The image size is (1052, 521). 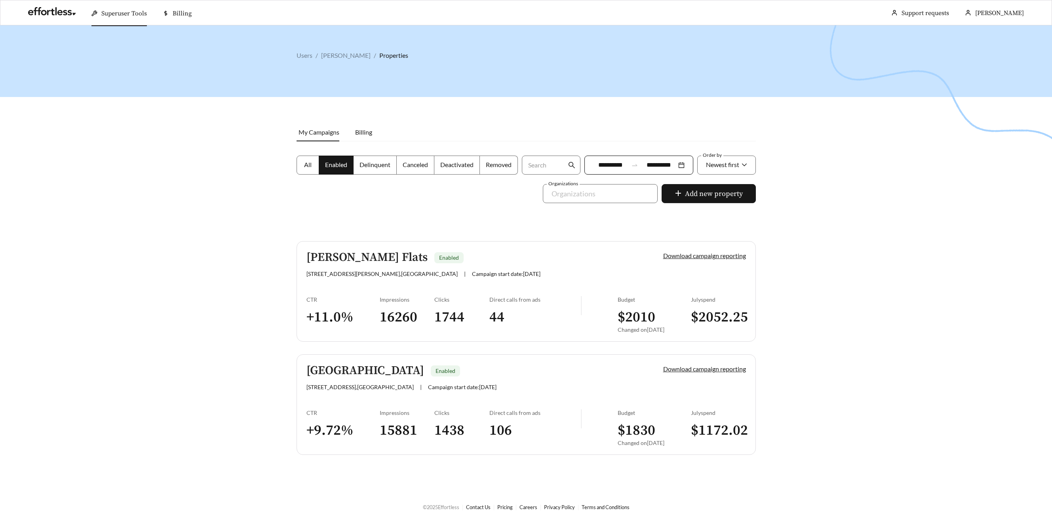 I want to click on a: Support requests, so click(x=926, y=13).